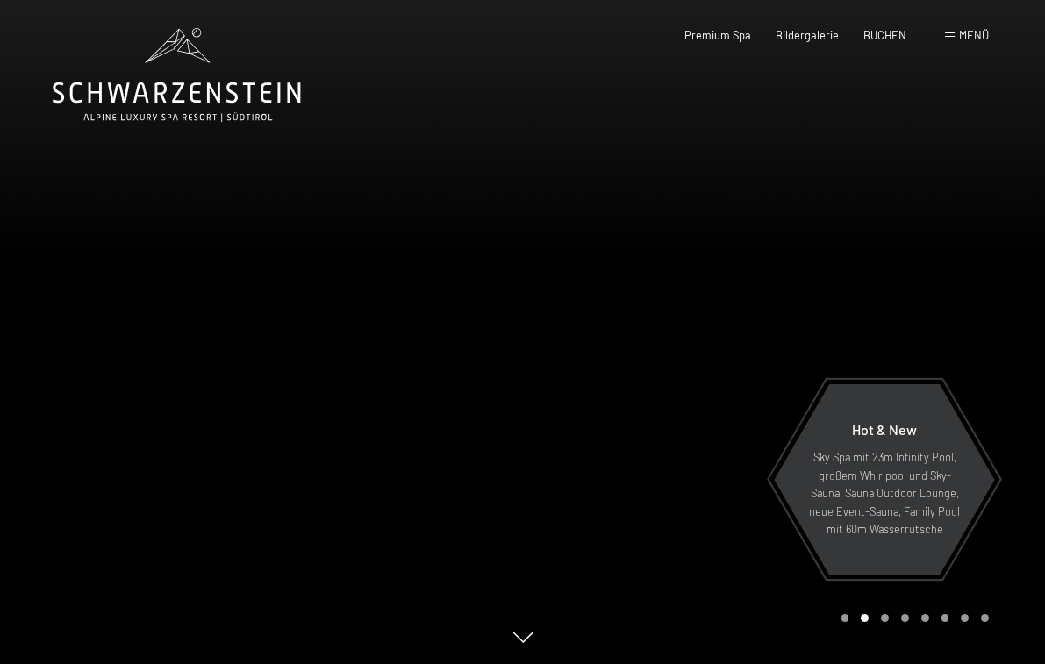 The height and width of the screenshot is (664, 1045). I want to click on span: Menü, so click(974, 35).